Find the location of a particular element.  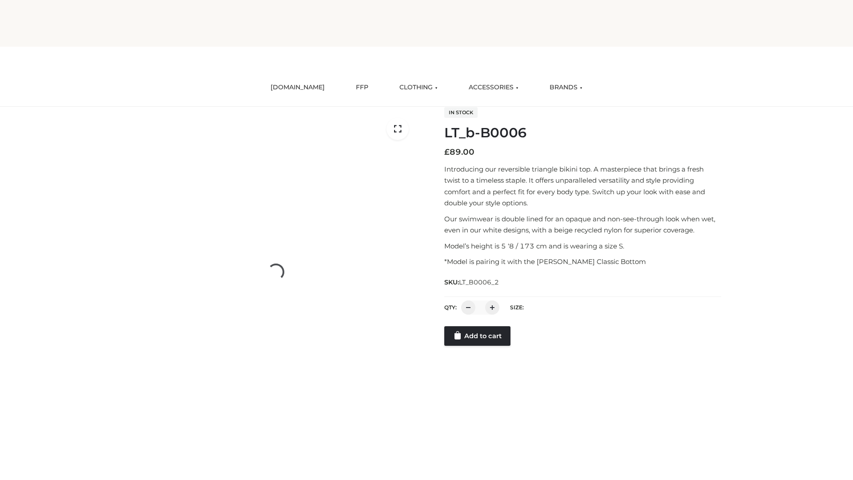

p: Introducing our reversible triangle bikini top. A masterpiece that brings a fresh twist to a time... is located at coordinates (583, 186).